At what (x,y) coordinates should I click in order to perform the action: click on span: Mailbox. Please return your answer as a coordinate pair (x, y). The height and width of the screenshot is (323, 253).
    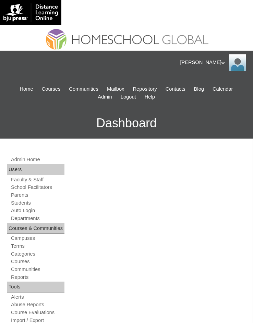
    Looking at the image, I should click on (115, 89).